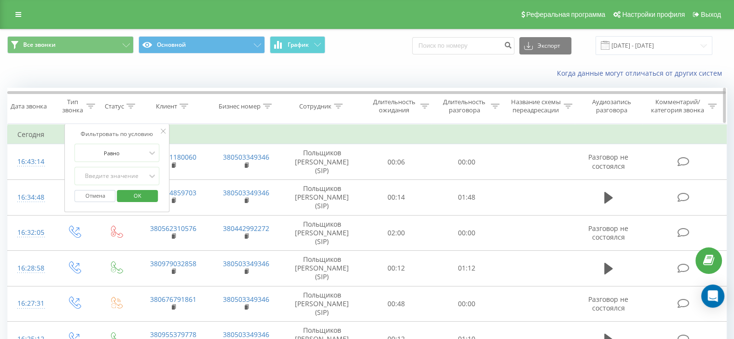 The image size is (734, 339). I want to click on a: 380676791861, so click(173, 299).